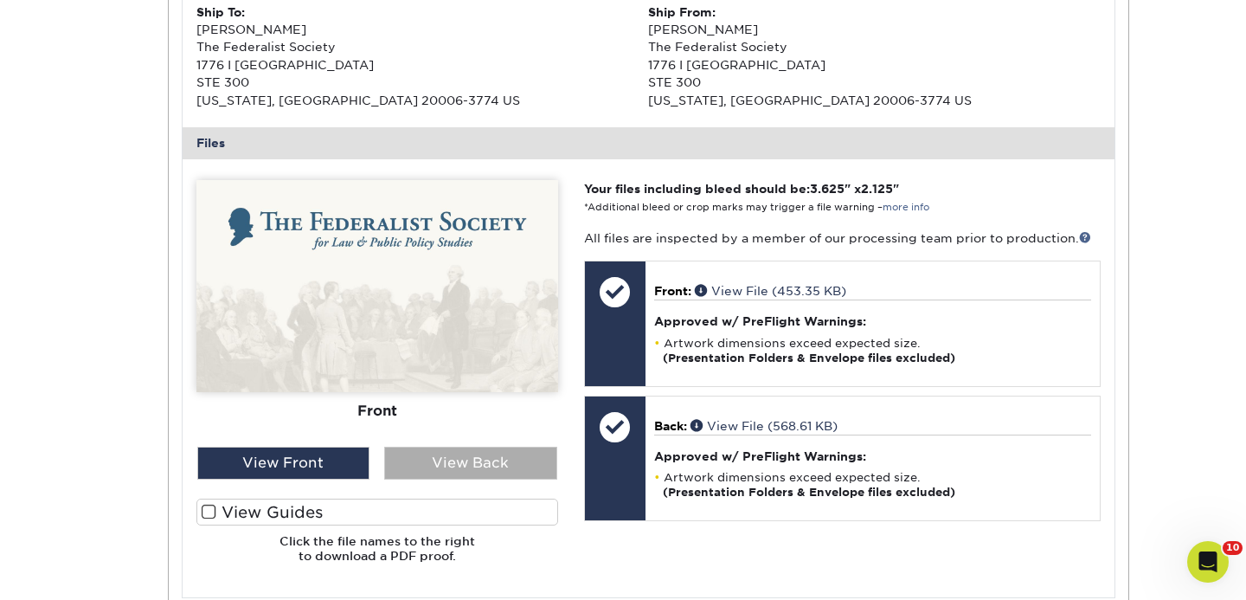  What do you see at coordinates (221, 12) in the screenshot?
I see `strong: Ship To:` at bounding box center [221, 12].